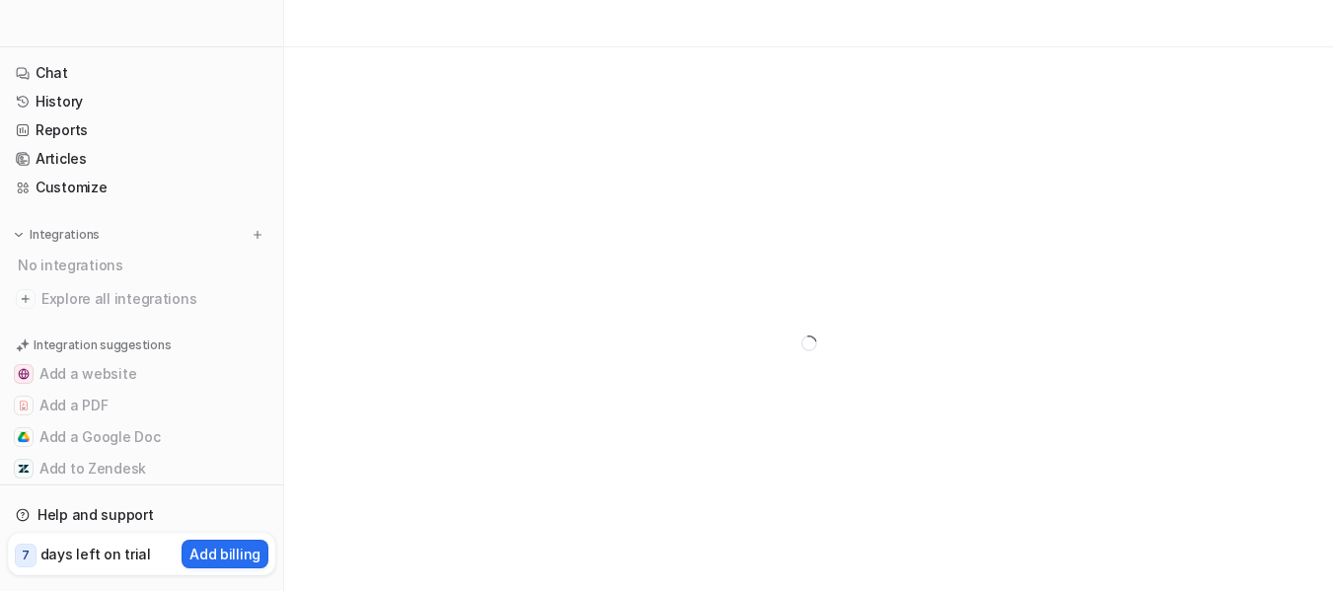  What do you see at coordinates (141, 515) in the screenshot?
I see `a: Help and support` at bounding box center [141, 515].